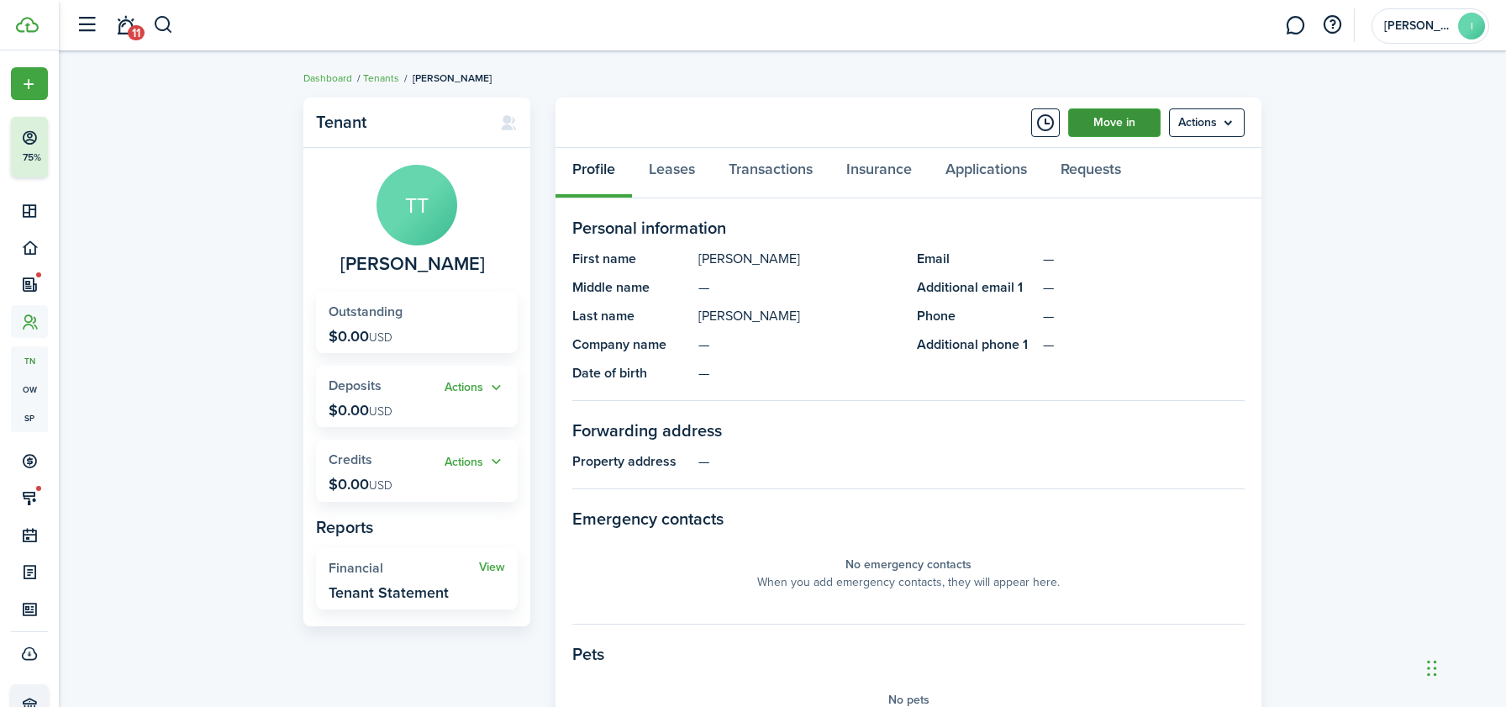 This screenshot has height=707, width=1506. I want to click on widget-stats-title: Financial, so click(403, 568).